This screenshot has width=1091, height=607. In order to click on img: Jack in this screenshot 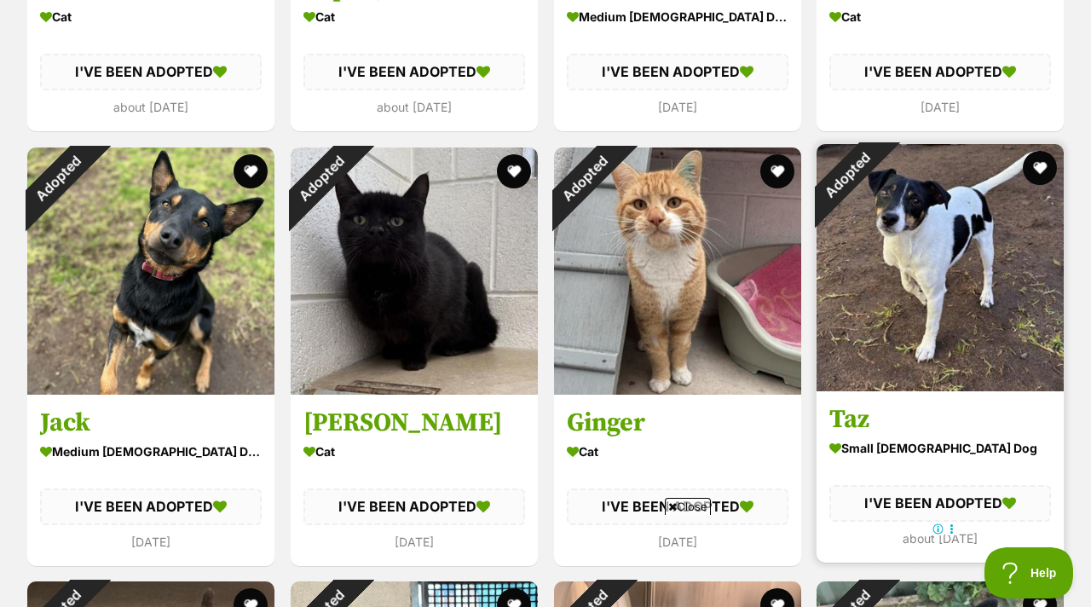, I will do `click(151, 271)`.